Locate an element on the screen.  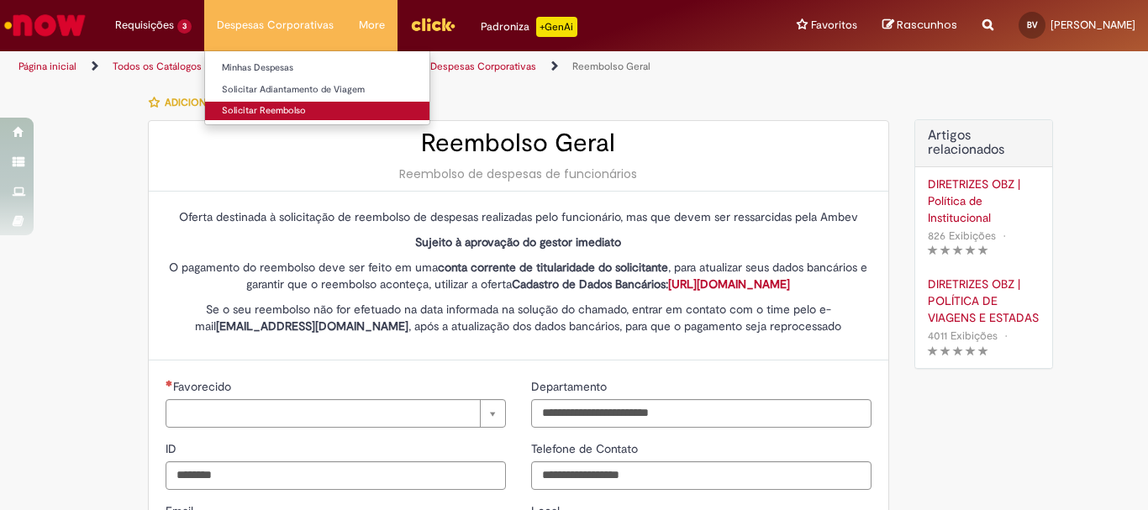
h2: Reembolso Geral is located at coordinates (518, 143).